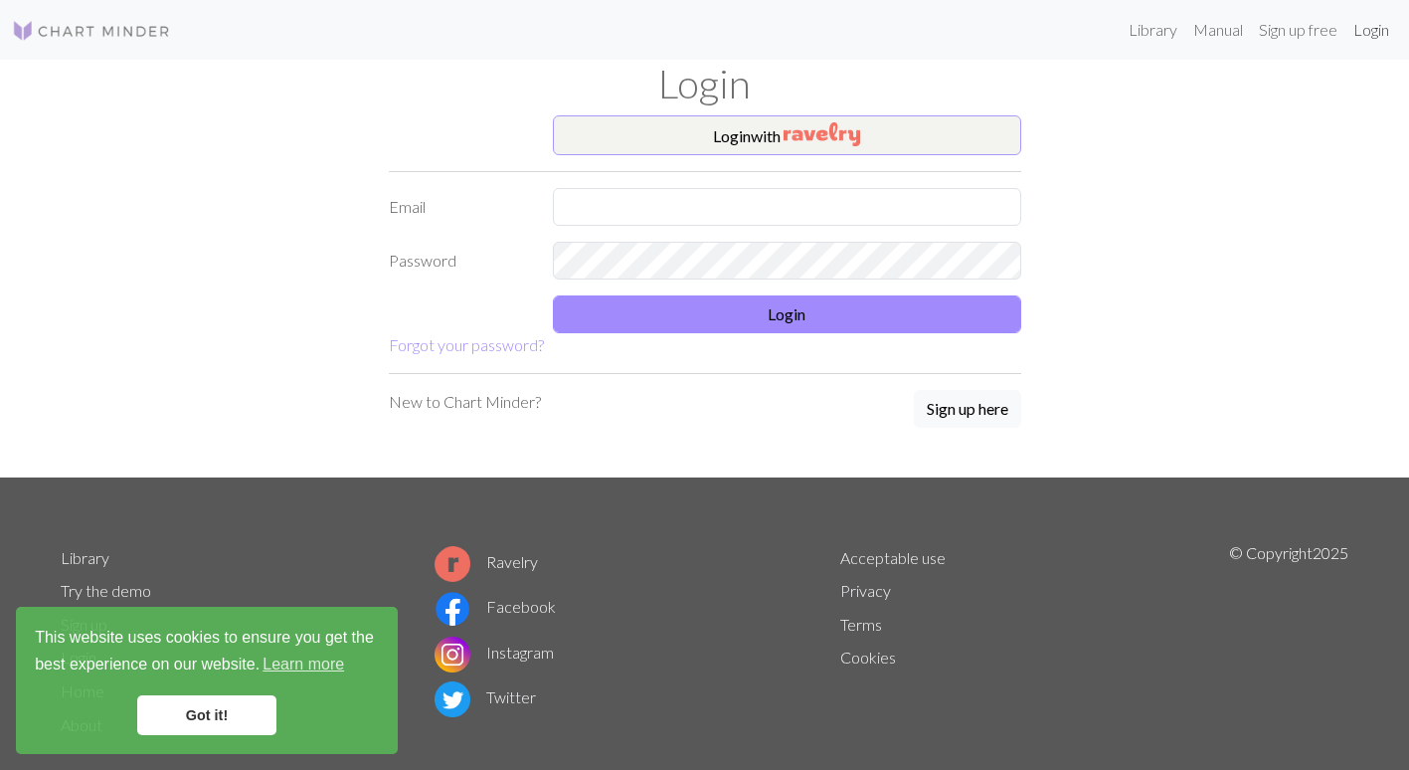 The image size is (1409, 770). I want to click on button: Sign up here, so click(968, 409).